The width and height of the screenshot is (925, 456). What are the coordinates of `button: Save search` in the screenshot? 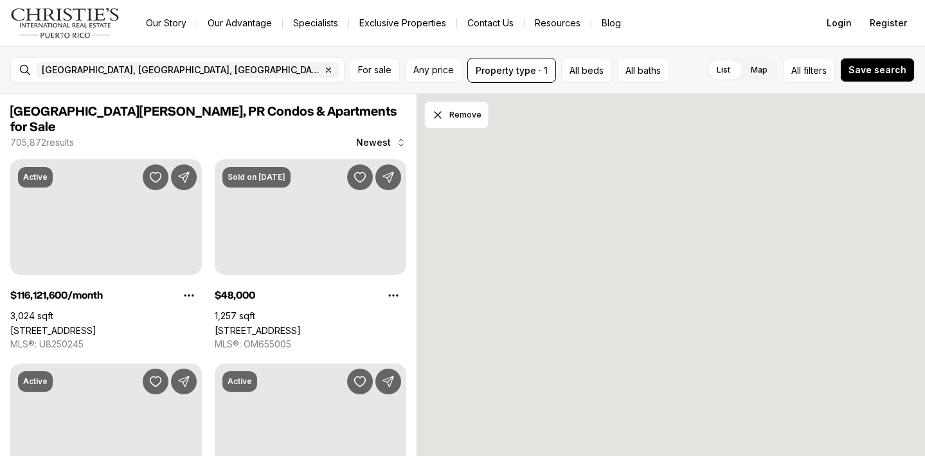 It's located at (877, 70).